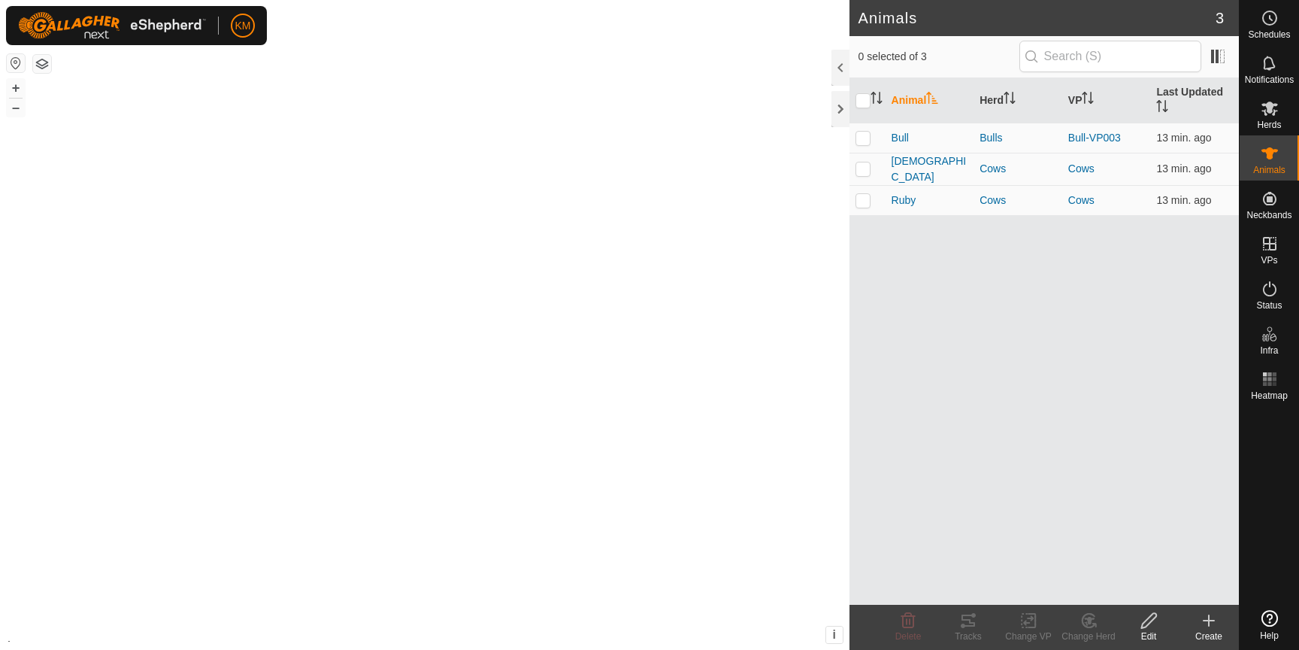 The image size is (1299, 650). What do you see at coordinates (1195, 101) in the screenshot?
I see `th: Last Updated` at bounding box center [1195, 101].